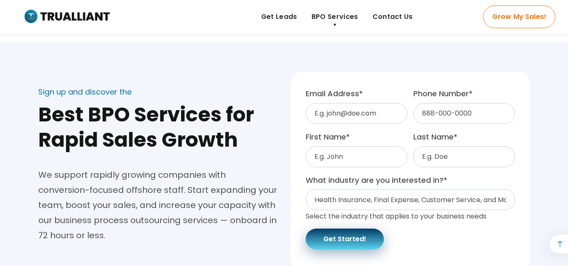 This screenshot has width=568, height=266. I want to click on span: BPO Services, so click(334, 17).